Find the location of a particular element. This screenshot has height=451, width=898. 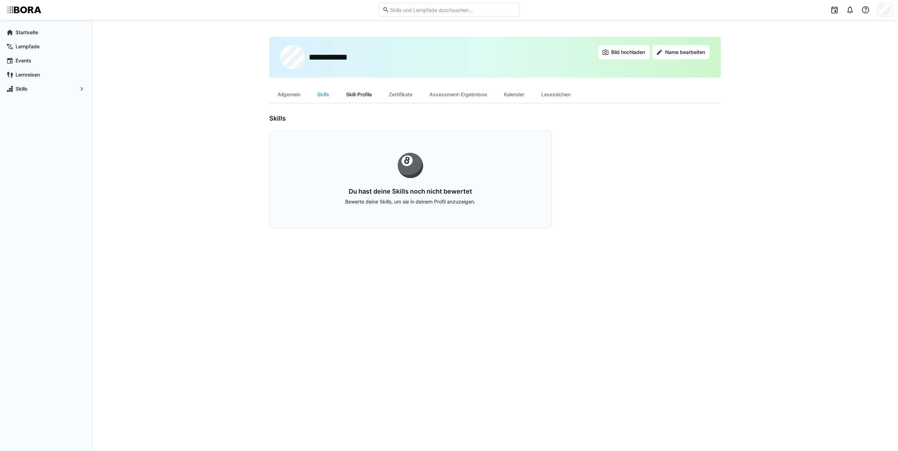

h3: Du hast deine Skills noch nicht bewertet is located at coordinates (410, 192).